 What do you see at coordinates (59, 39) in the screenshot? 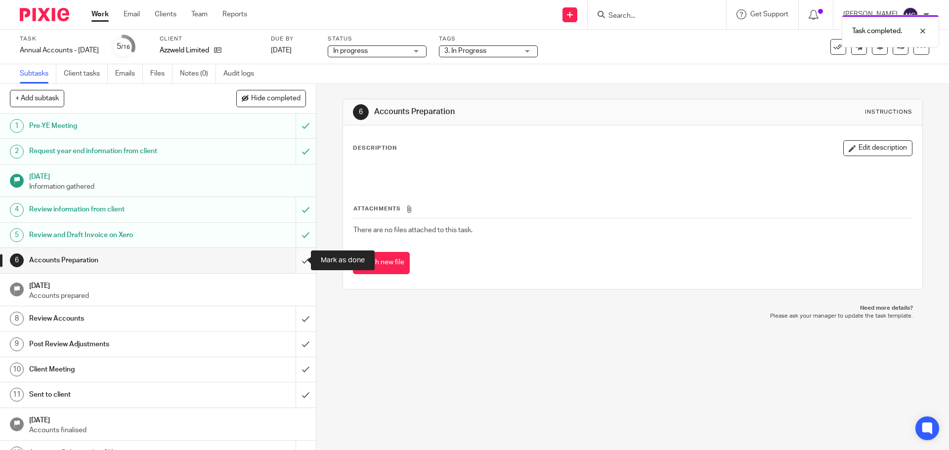
I see `label: Task` at bounding box center [59, 39].